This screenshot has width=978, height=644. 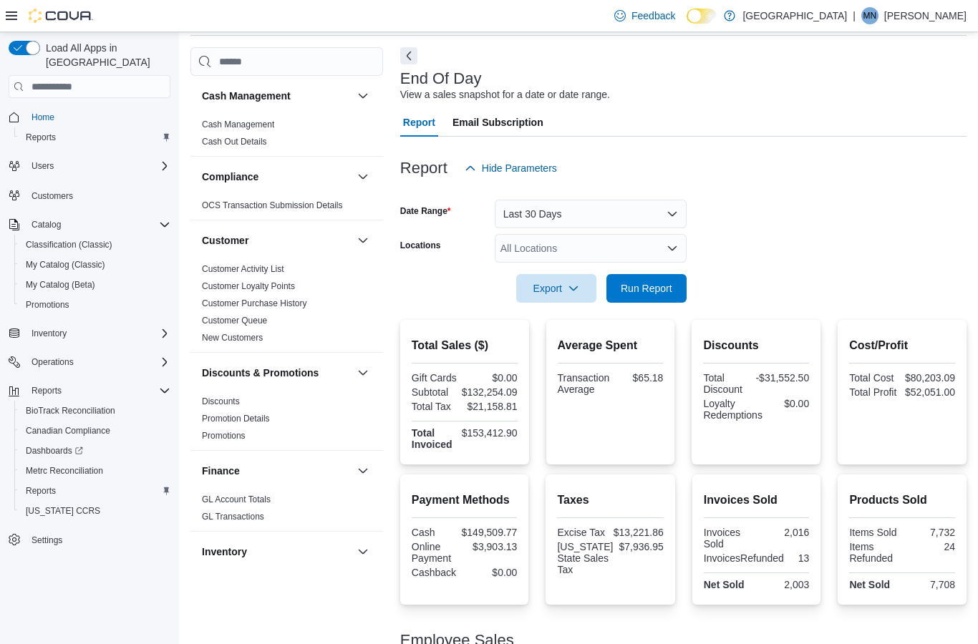 What do you see at coordinates (434, 392) in the screenshot?
I see `div: Subtotal` at bounding box center [434, 392].